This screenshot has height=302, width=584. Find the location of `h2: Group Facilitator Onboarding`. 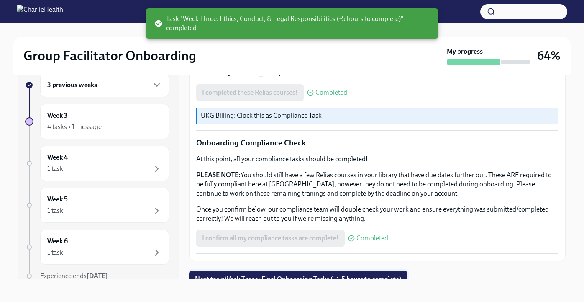

h2: Group Facilitator Onboarding is located at coordinates (110, 56).